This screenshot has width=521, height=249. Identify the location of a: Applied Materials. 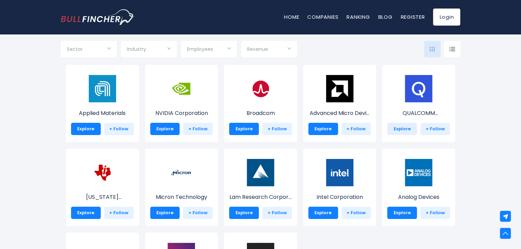
(102, 102).